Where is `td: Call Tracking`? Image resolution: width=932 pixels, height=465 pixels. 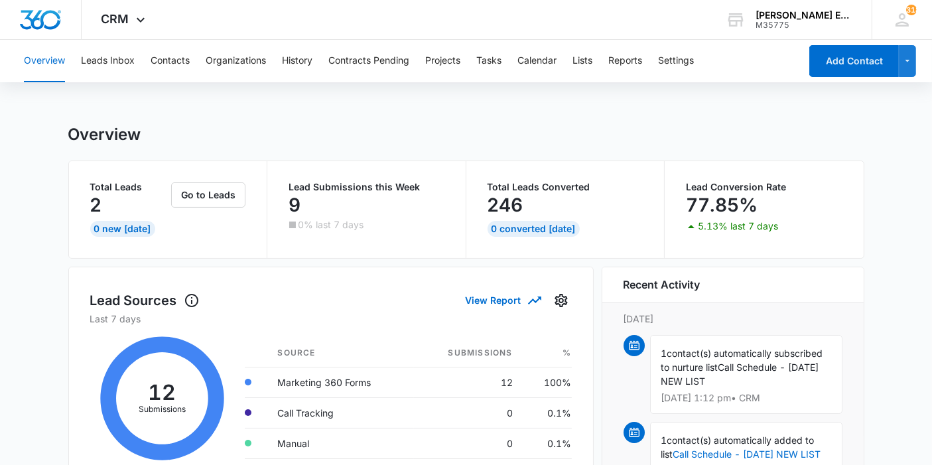
td: Call Tracking is located at coordinates (340, 412).